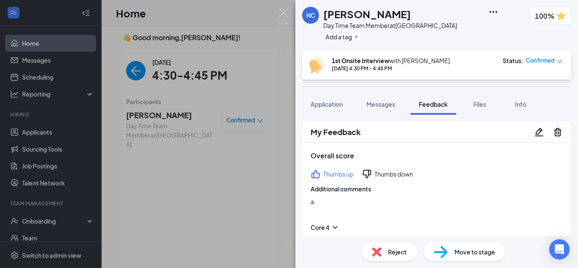 This screenshot has height=268, width=578. What do you see at coordinates (540, 60) in the screenshot?
I see `span: Confirmed` at bounding box center [540, 60].